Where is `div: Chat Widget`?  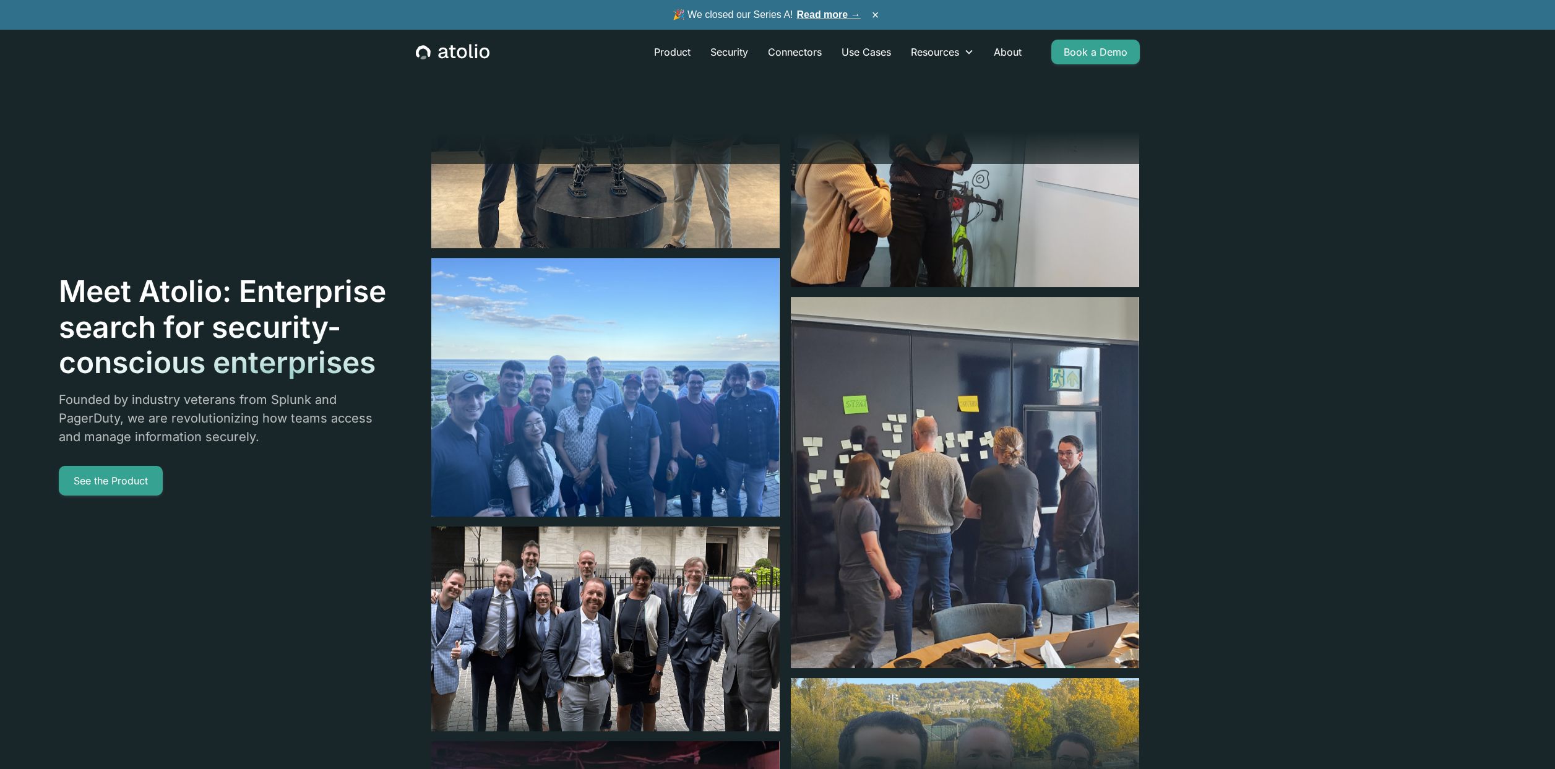 div: Chat Widget is located at coordinates (1524, 739).